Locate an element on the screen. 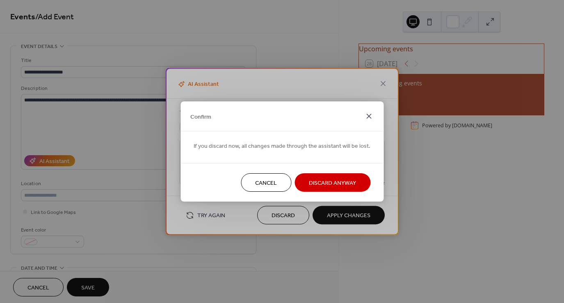 The width and height of the screenshot is (564, 303). button: Discard Anyway is located at coordinates (332, 182).